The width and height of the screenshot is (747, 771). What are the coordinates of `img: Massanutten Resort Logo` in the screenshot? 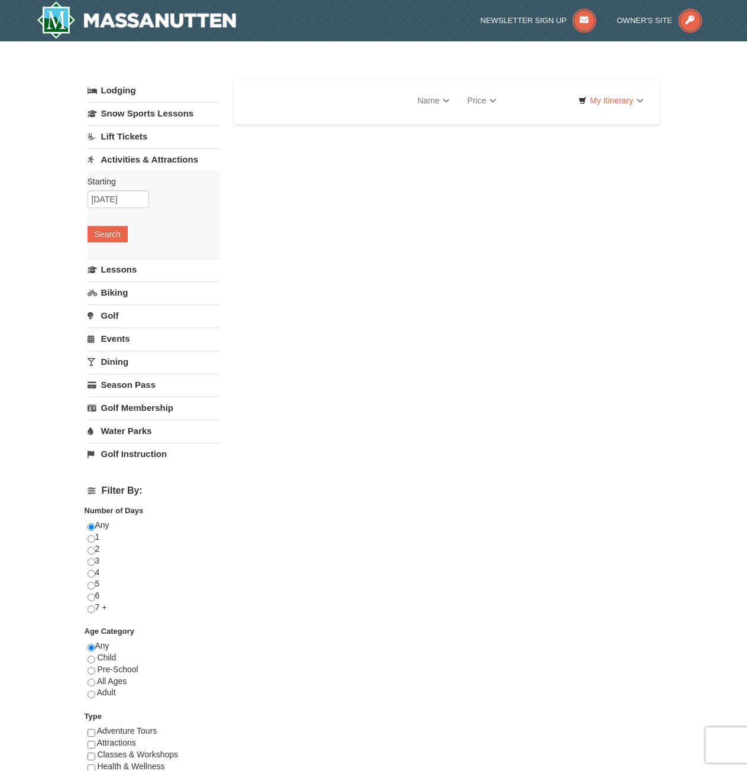 It's located at (137, 20).